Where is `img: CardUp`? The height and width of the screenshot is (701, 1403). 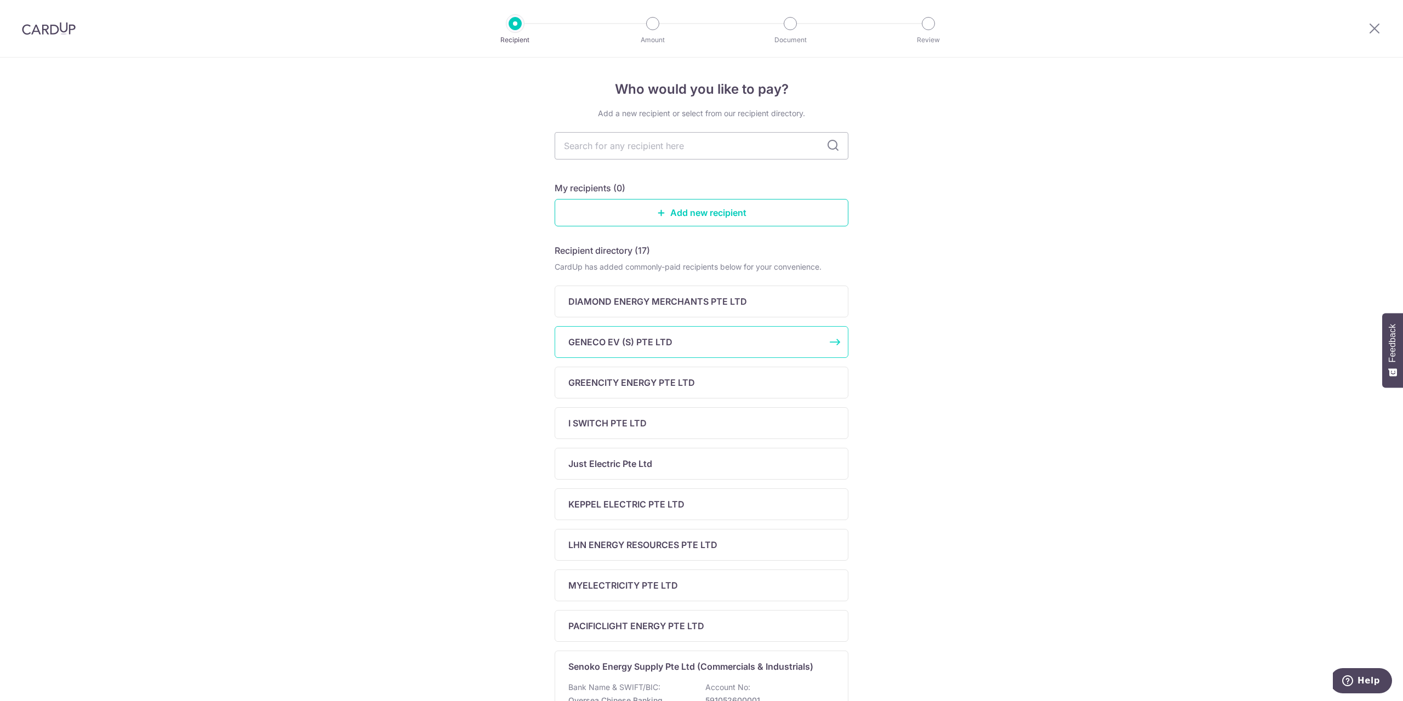 img: CardUp is located at coordinates (49, 28).